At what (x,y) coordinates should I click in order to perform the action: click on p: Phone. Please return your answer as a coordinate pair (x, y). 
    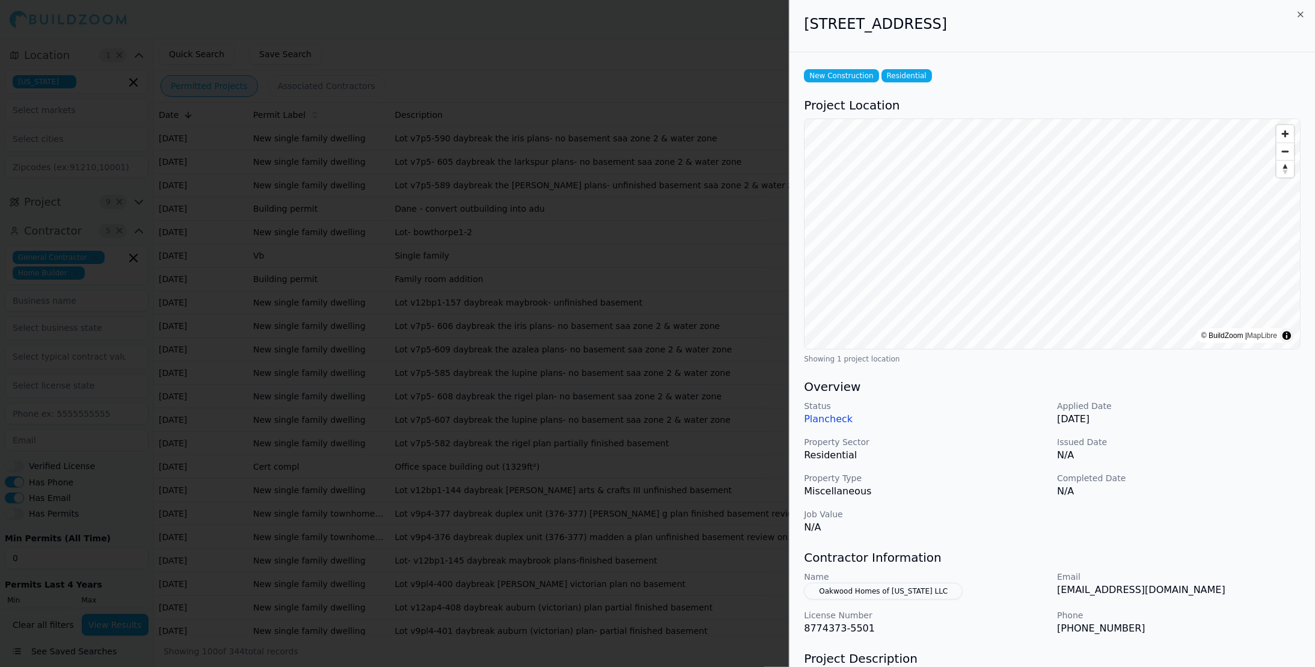
    Looking at the image, I should click on (1179, 615).